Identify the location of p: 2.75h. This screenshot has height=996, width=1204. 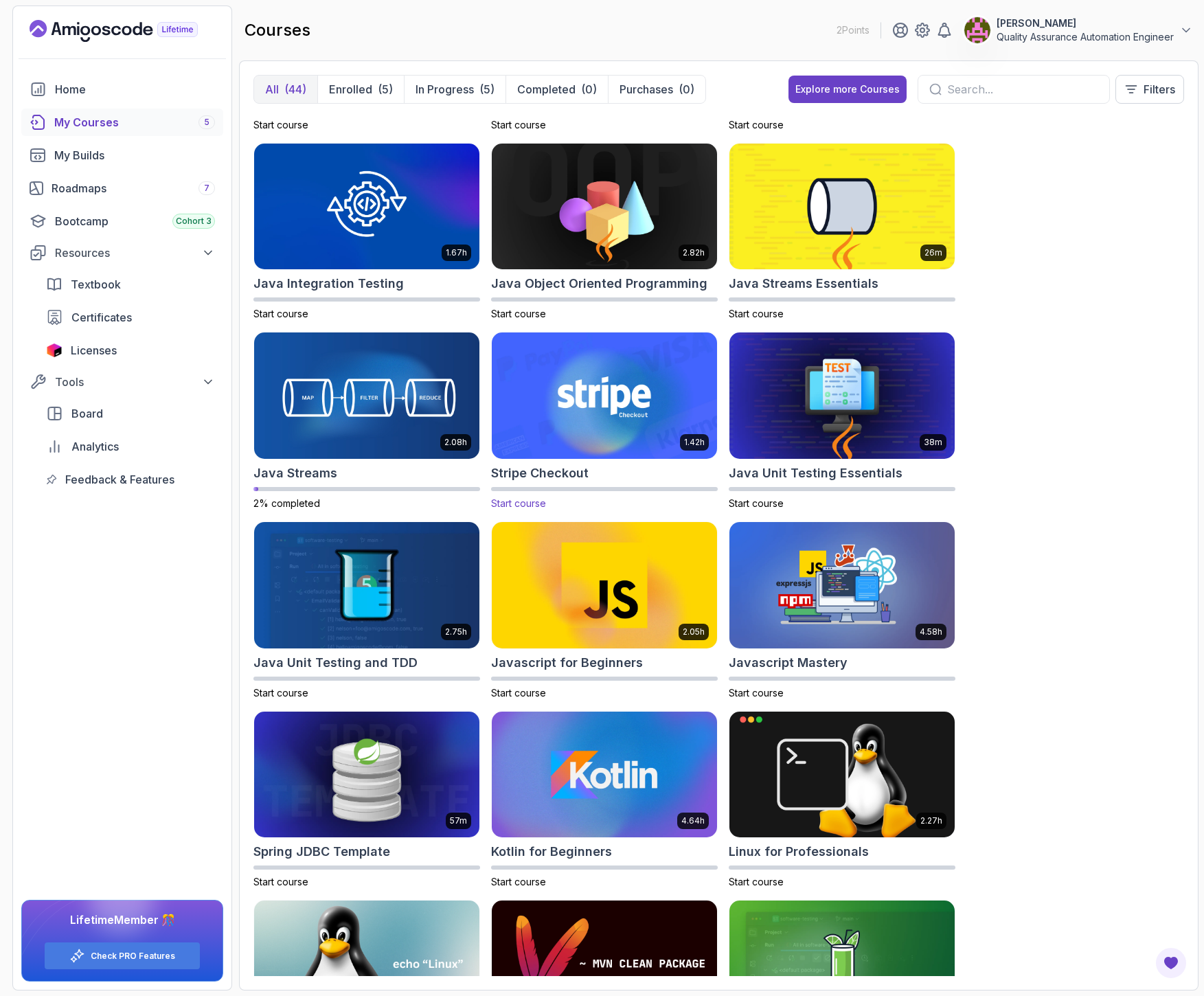
(456, 632).